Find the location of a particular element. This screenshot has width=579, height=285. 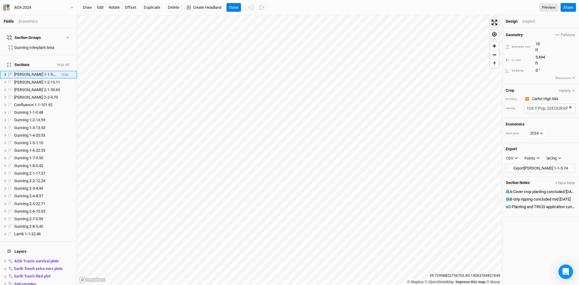

span: Gunning 1-7-0.50 is located at coordinates (29, 158).